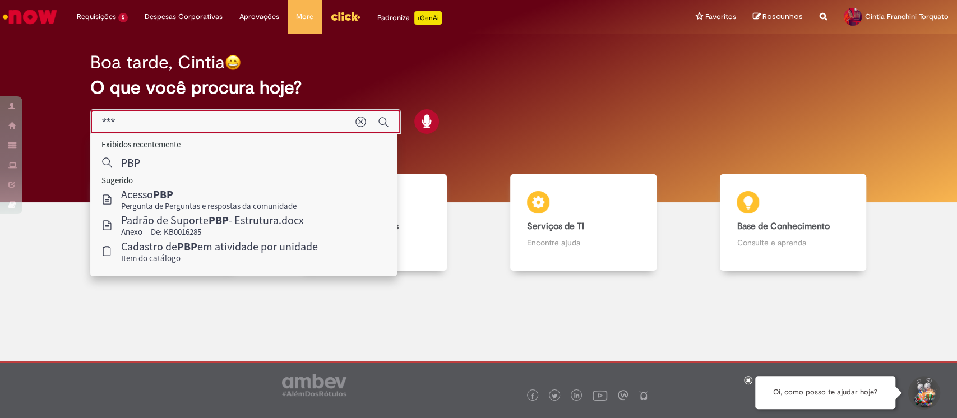 The image size is (957, 418). What do you see at coordinates (554, 396) in the screenshot?
I see `img: logo_footer_twitter.png` at bounding box center [554, 396].